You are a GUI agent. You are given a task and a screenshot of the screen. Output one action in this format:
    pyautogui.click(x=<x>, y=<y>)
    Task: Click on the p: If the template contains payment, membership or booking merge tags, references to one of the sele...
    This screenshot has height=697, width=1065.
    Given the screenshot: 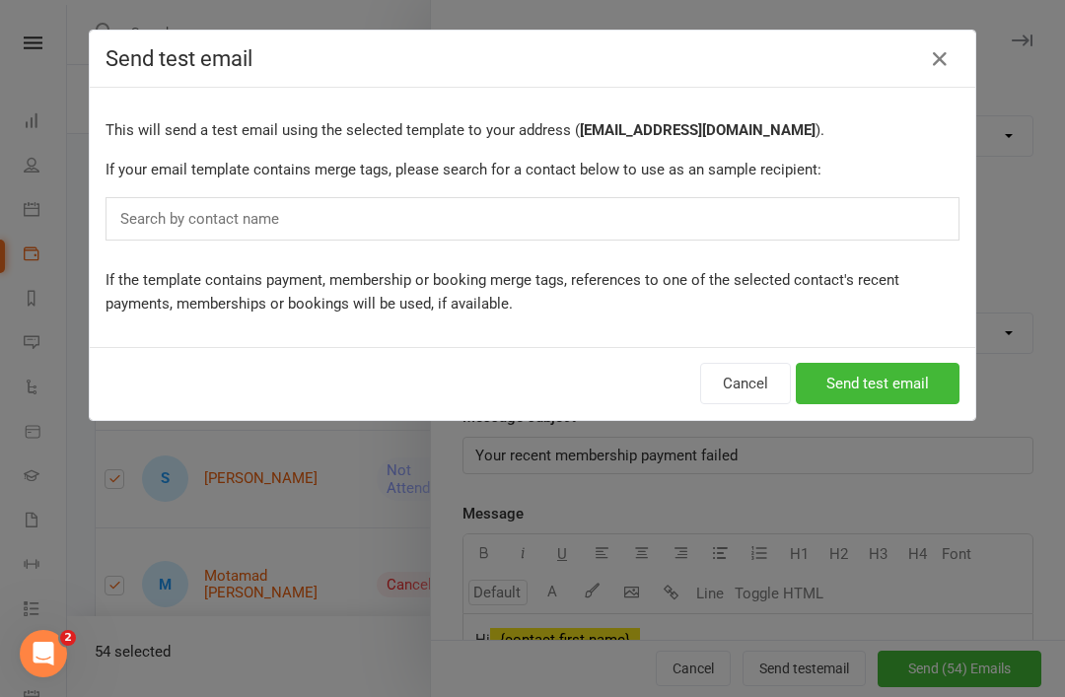 What is the action you would take?
    pyautogui.click(x=532, y=292)
    